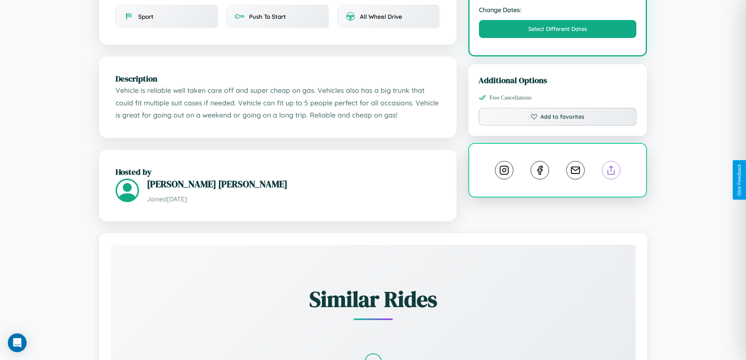  What do you see at coordinates (510, 97) in the screenshot?
I see `span: Free Cancellations` at bounding box center [510, 97].